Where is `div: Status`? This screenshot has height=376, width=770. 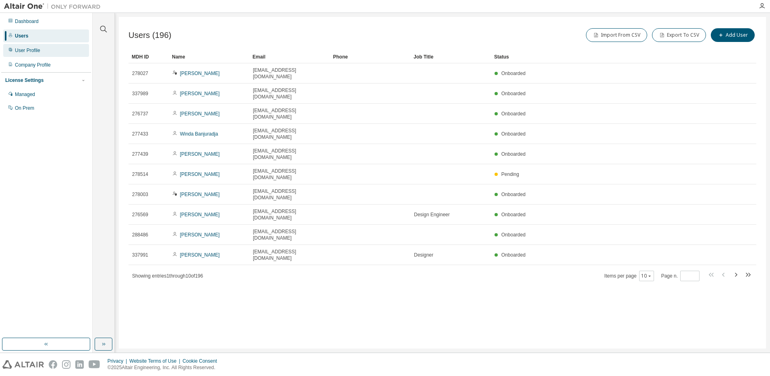
div: Status is located at coordinates (604, 57).